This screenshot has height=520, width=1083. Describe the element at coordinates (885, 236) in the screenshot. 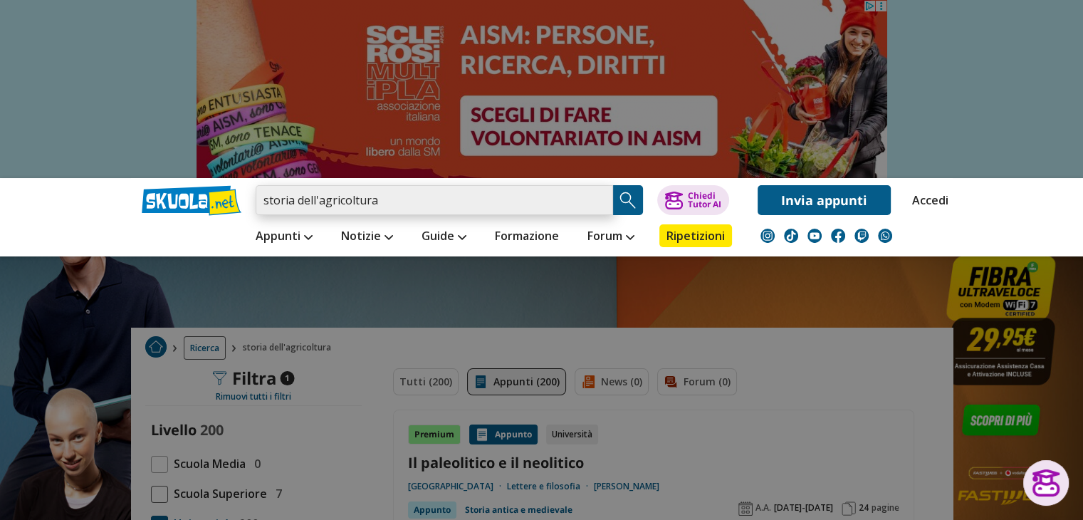

I see `img: WhatsApp` at that location.